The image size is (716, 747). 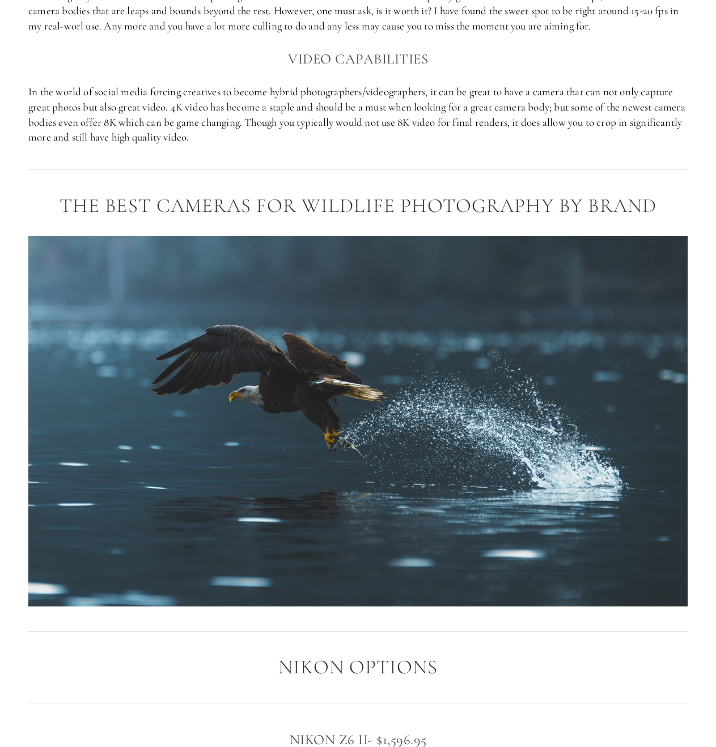 I want to click on h2: The Best Cameras for Wildlife Photography by Brand, so click(x=358, y=206).